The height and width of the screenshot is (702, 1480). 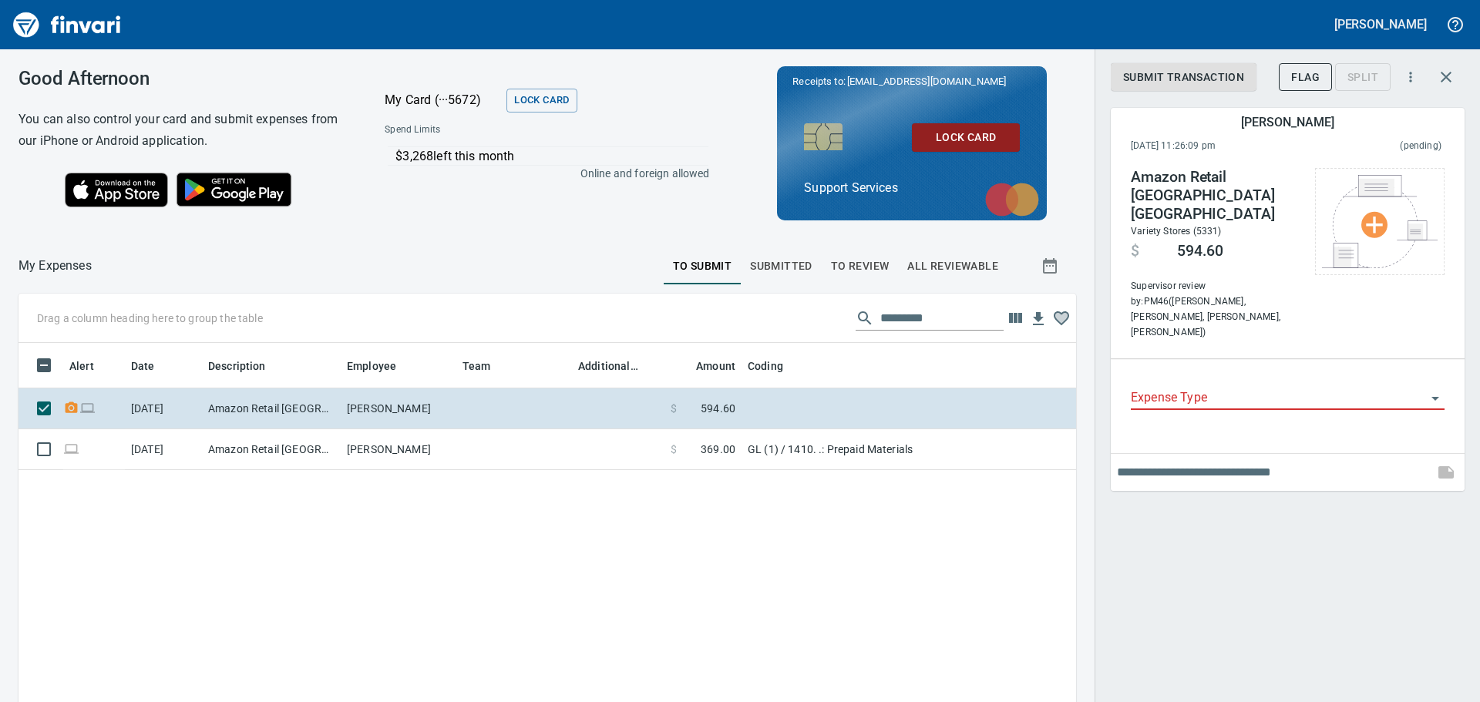 What do you see at coordinates (1184, 77) in the screenshot?
I see `span: Submit Transaction` at bounding box center [1184, 77].